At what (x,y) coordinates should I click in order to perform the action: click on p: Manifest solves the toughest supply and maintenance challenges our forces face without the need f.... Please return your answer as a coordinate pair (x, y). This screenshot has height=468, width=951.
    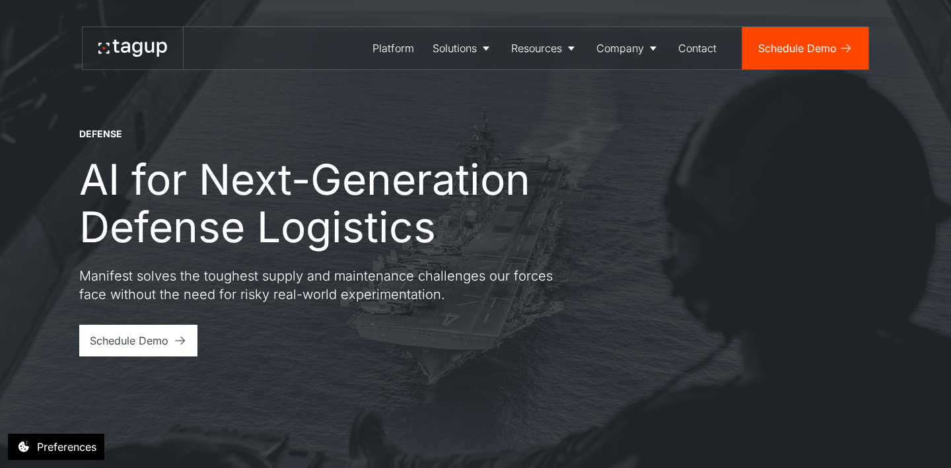
    Looking at the image, I should click on (317, 285).